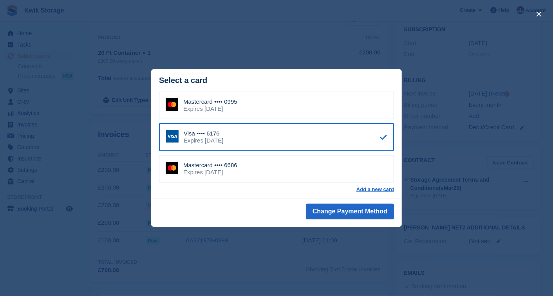 The height and width of the screenshot is (296, 553). I want to click on div: Mastercard •••• 6686, so click(210, 165).